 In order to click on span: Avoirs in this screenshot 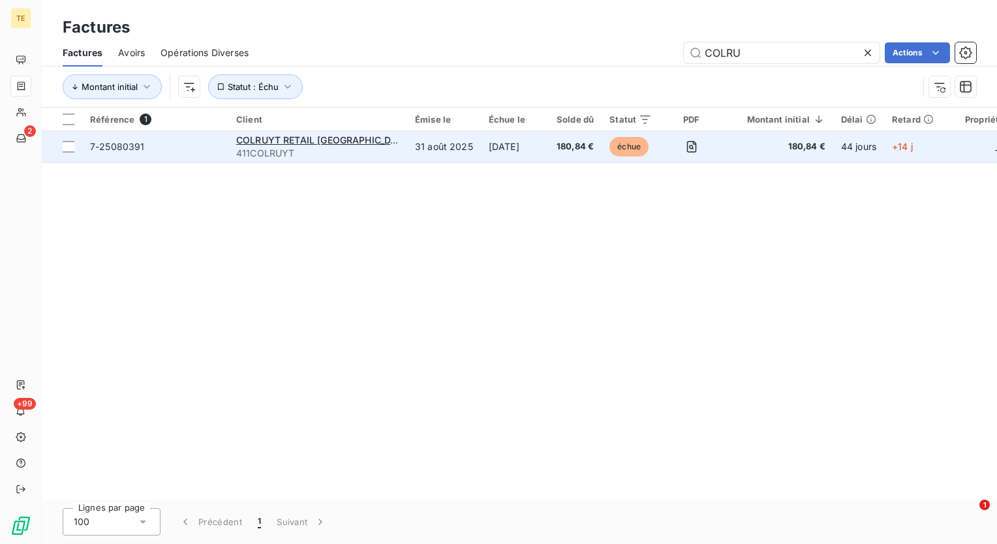, I will do `click(131, 53)`.